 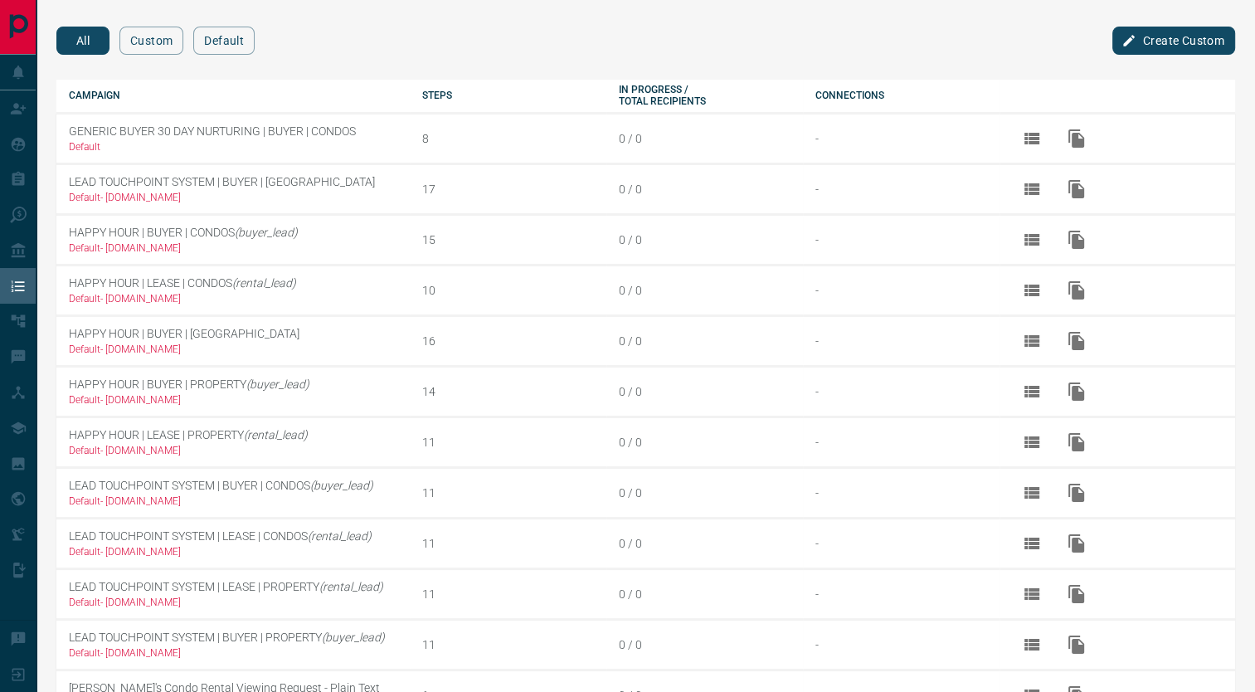 What do you see at coordinates (233, 441) in the screenshot?
I see `td: HAPPY HOUR | LEASE | PROPERTY` at bounding box center [233, 441].